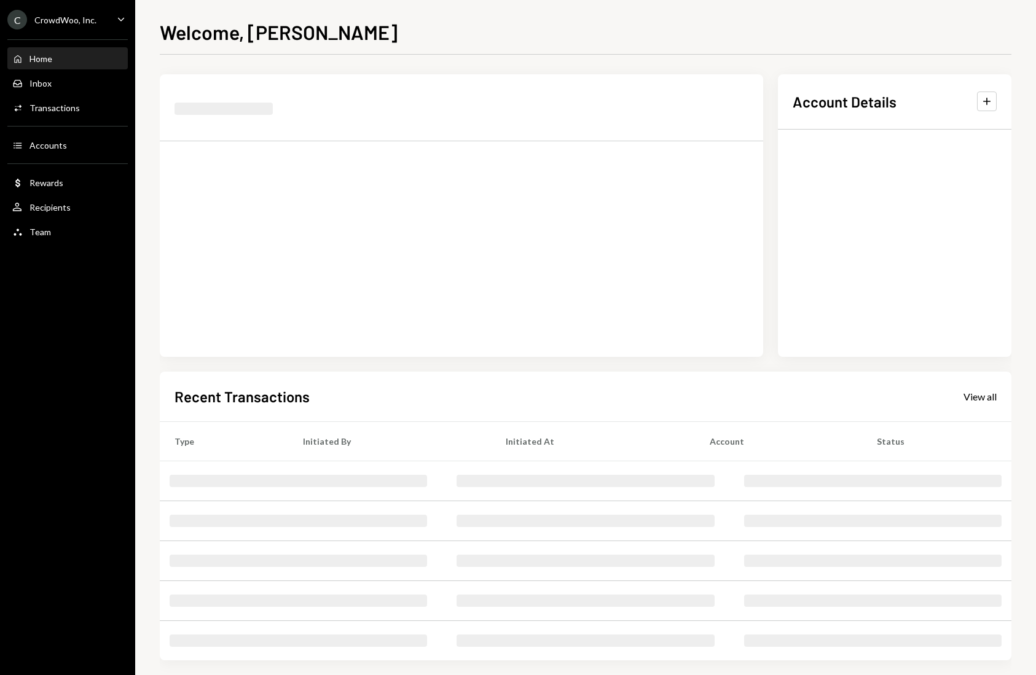  I want to click on a: Accounts, so click(68, 145).